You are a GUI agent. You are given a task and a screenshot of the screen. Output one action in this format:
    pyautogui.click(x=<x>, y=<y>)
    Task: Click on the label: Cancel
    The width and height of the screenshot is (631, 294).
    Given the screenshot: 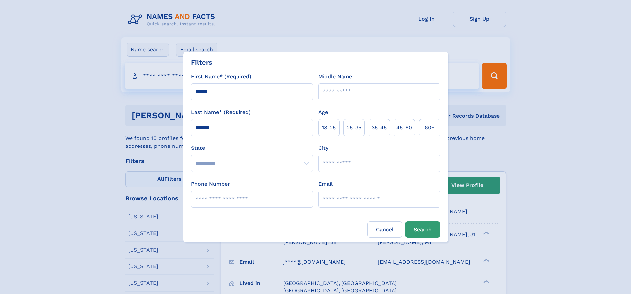 What is the action you would take?
    pyautogui.click(x=385, y=229)
    